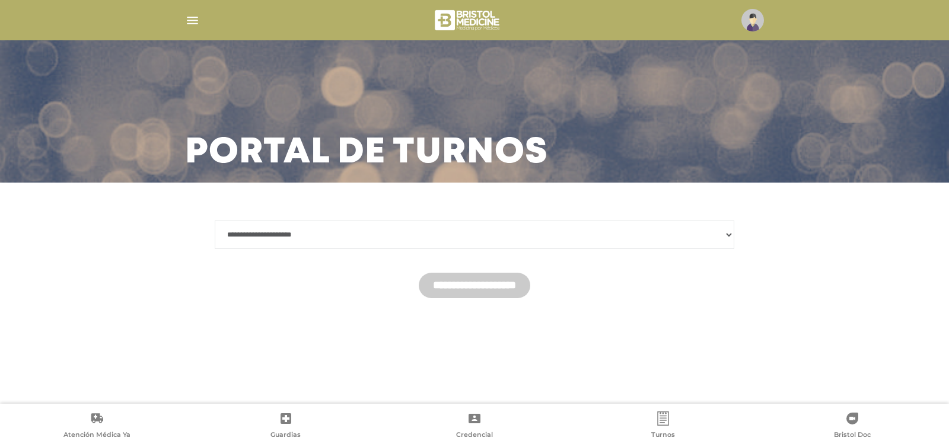 Image resolution: width=949 pixels, height=444 pixels. Describe the element at coordinates (192, 20) in the screenshot. I see `img: Cober_menu-lines-white.svg` at that location.